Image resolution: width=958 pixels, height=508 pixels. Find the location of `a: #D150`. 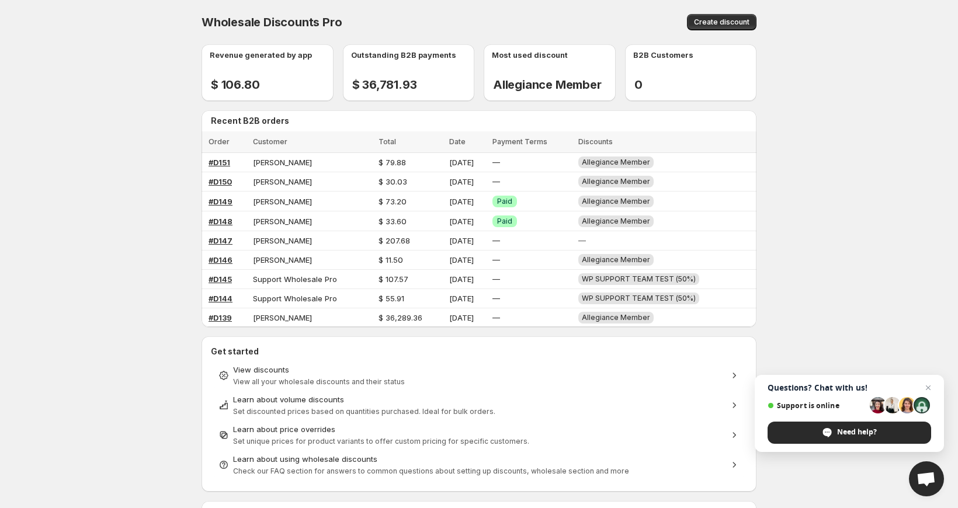

a: #D150 is located at coordinates (220, 182).